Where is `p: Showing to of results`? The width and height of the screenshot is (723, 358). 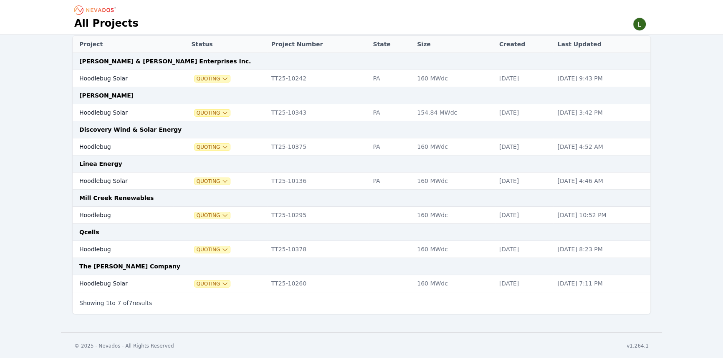 p: Showing to of results is located at coordinates (116, 303).